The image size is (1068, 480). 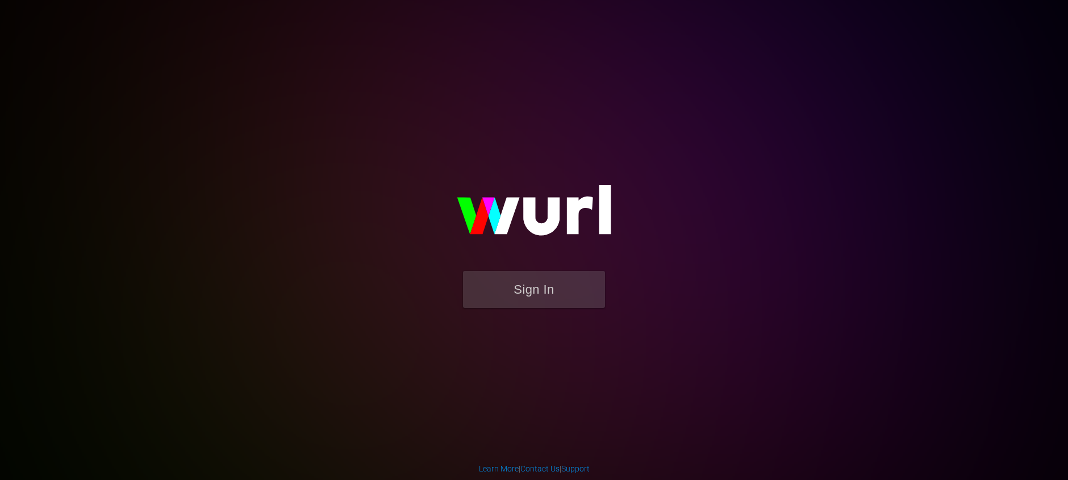 I want to click on img: wurl-logo-on-black-223613ac3d8ba8fe6dc639794a292ebdb59501304c7dfd60c99c58986ef67473.svg, so click(x=534, y=216).